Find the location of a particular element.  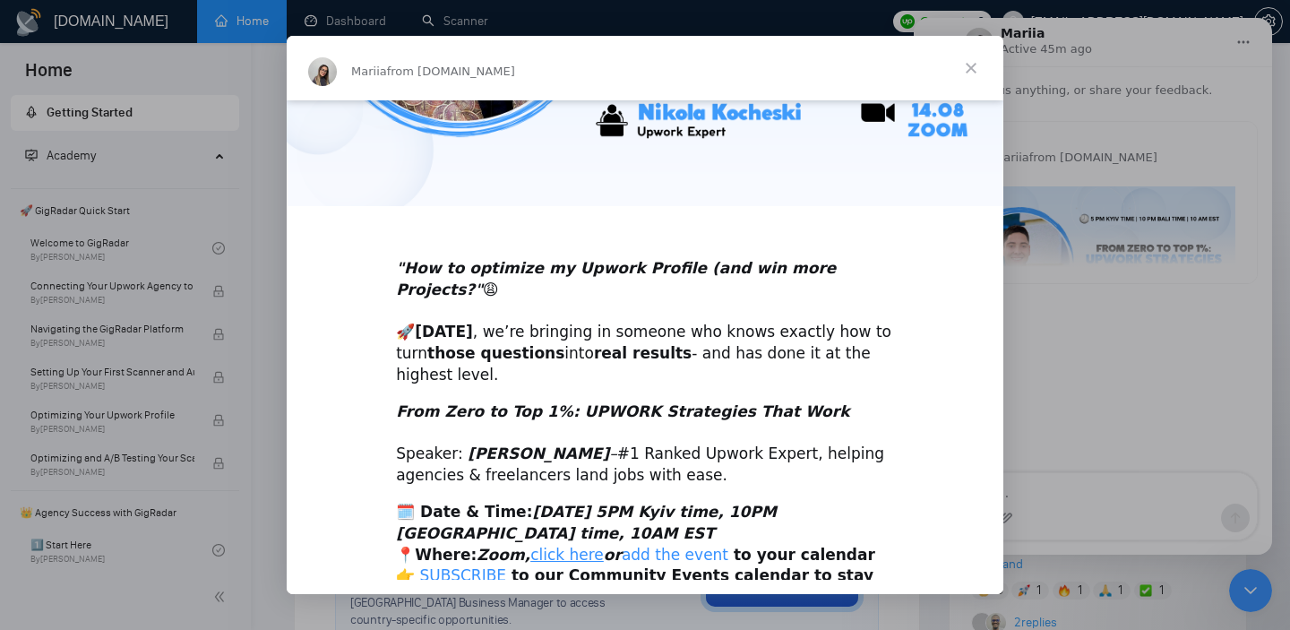

div: Speaker: #1 Ranked Upwork Expert, helping agencies & freelancers land jobs with ease. is located at coordinates (645, 443).